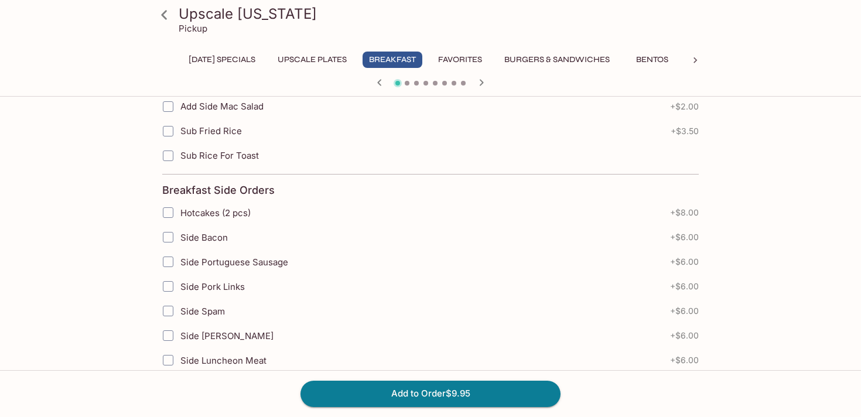  I want to click on span: + $2.00, so click(684, 107).